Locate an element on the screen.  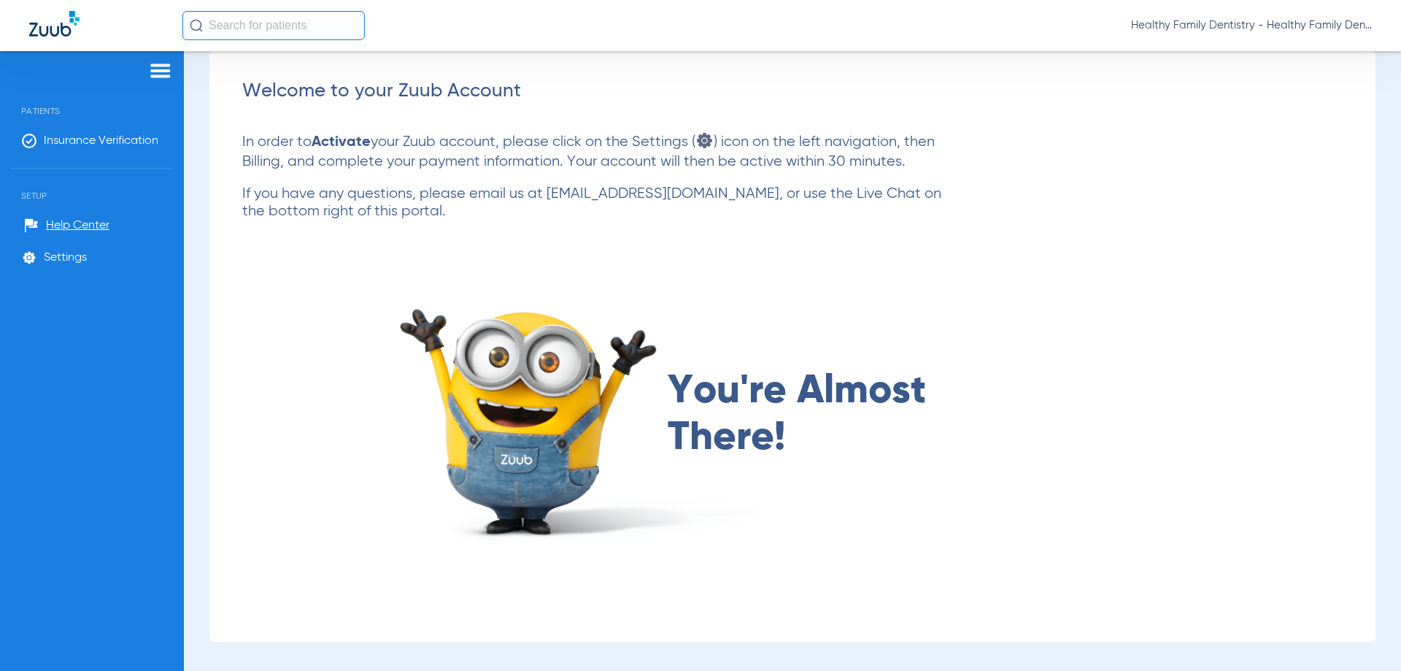
span: You're Almost There! is located at coordinates (808, 415).